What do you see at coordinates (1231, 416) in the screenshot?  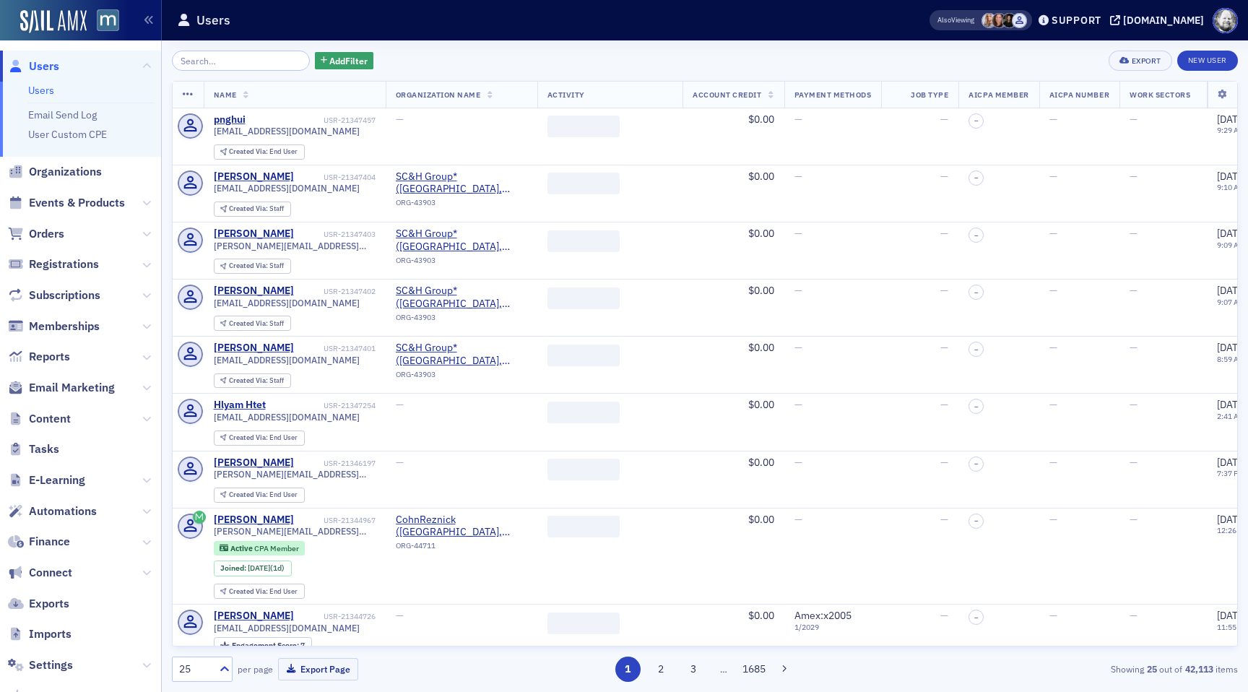 I see `time: 2:41 AM` at bounding box center [1231, 416].